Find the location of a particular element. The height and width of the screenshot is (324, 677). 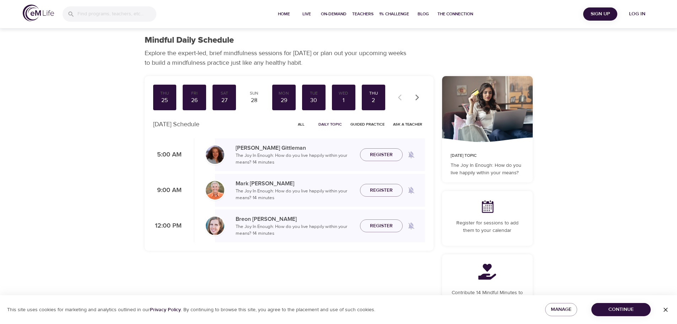

p: The Joy In Enough: How do you live happily within your means? is located at coordinates (487, 169).